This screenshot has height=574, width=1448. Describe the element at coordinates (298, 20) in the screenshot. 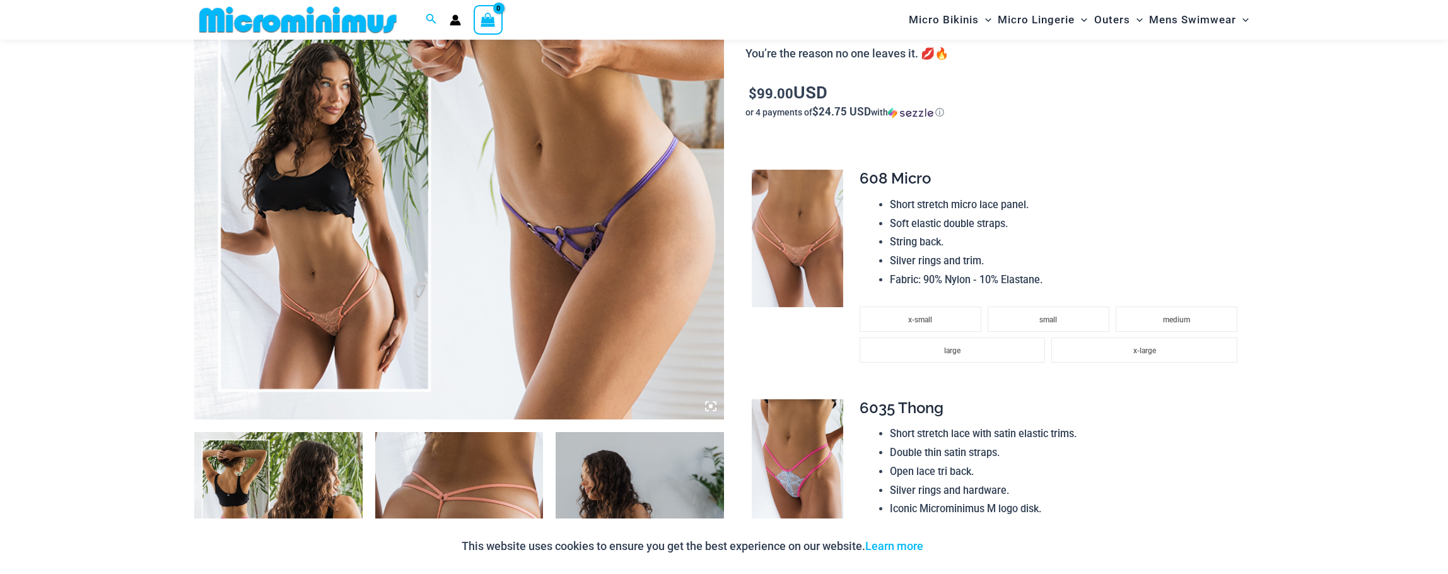

I see `img: MM SHOP LOGO FLAT` at that location.